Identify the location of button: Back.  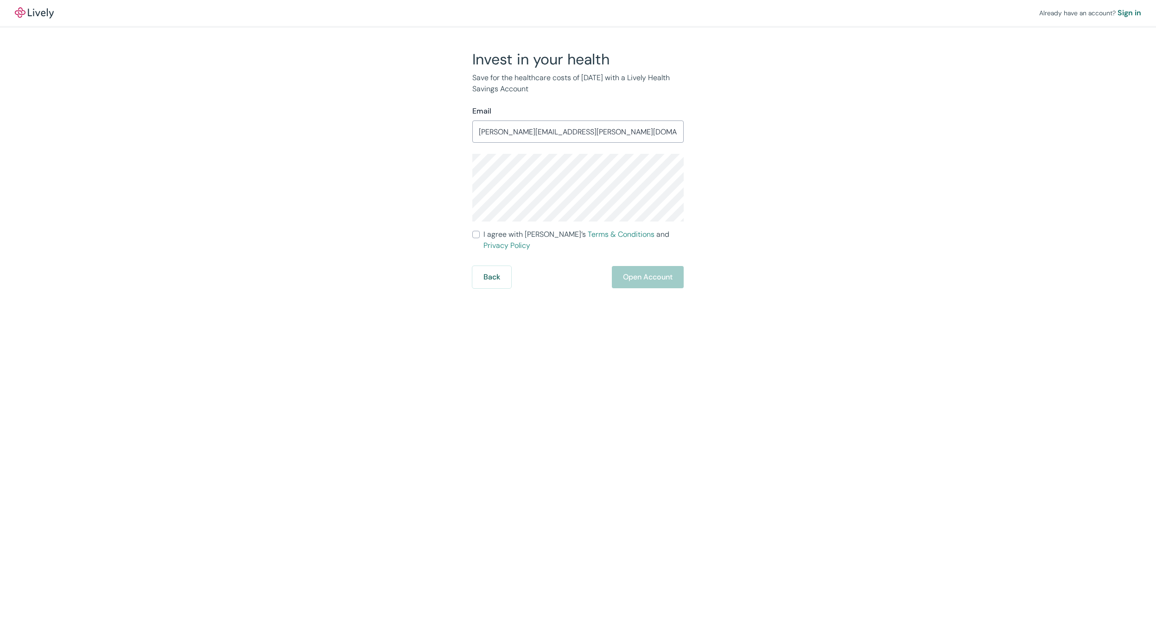
(492, 277).